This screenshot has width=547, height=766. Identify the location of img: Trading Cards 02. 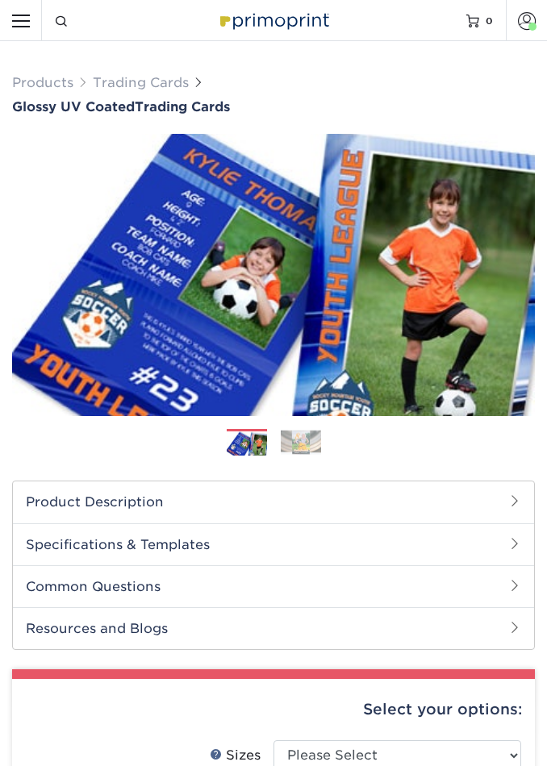
(301, 443).